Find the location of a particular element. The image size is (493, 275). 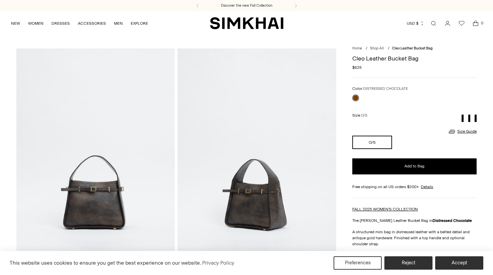

a: Discover the new Fall Collection is located at coordinates (247, 6).